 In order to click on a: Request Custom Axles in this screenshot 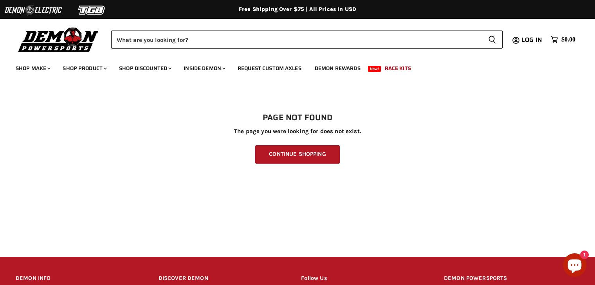, I will do `click(269, 68)`.